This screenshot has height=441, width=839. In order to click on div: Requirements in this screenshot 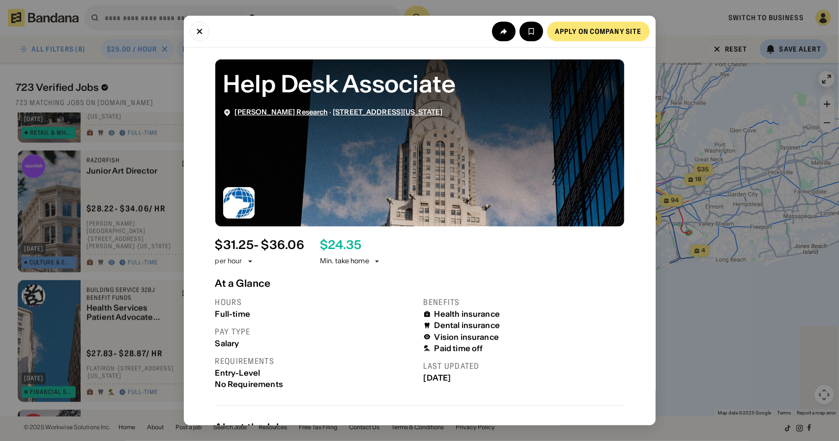, I will do `click(316, 361)`.